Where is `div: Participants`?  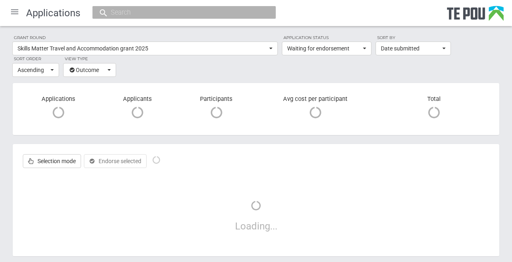 div: Participants is located at coordinates (216, 109).